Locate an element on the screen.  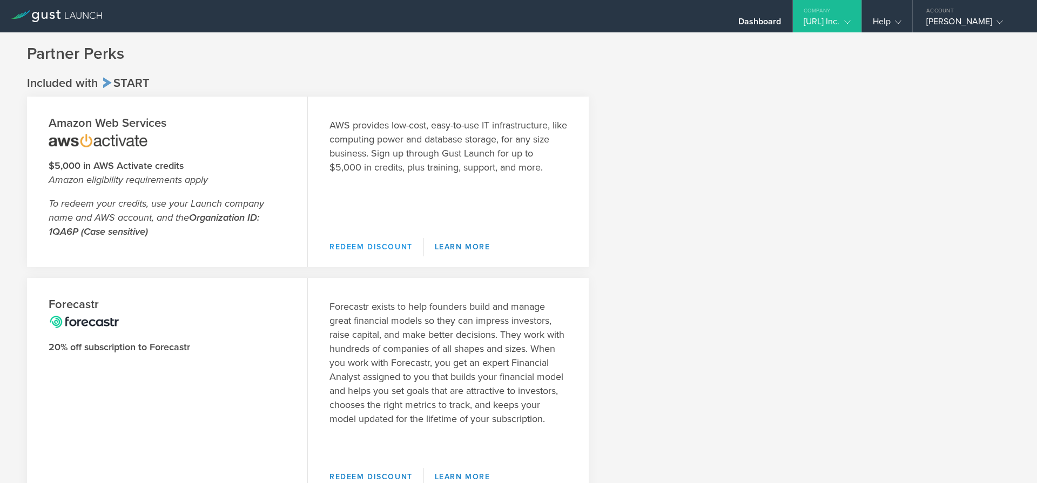
div: Chat Widget is located at coordinates (1010, 457).